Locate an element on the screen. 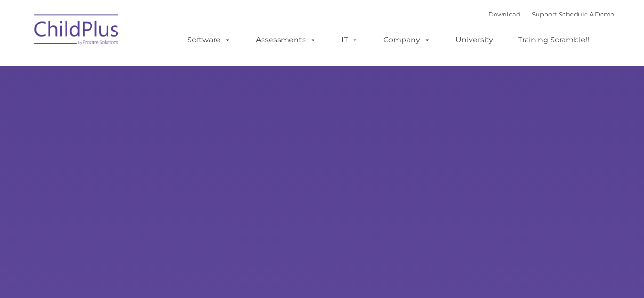 Image resolution: width=644 pixels, height=298 pixels. a: Download is located at coordinates (504, 14).